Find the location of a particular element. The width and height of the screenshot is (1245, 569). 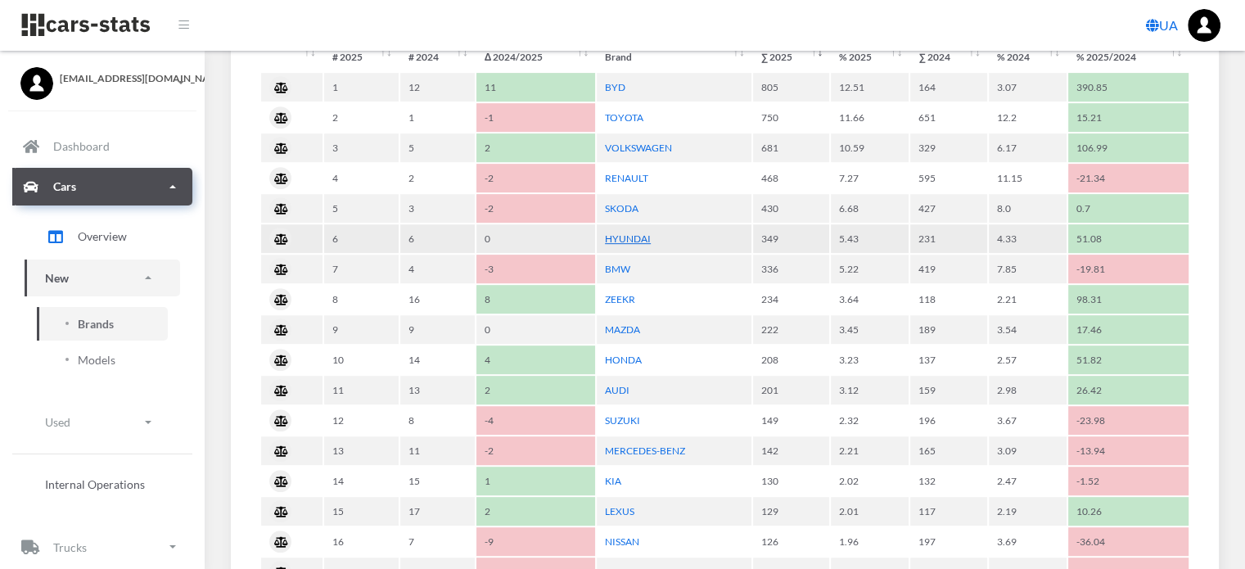

th: ∑&nbsp;2025: activate to sort column ascending is located at coordinates (791, 56).